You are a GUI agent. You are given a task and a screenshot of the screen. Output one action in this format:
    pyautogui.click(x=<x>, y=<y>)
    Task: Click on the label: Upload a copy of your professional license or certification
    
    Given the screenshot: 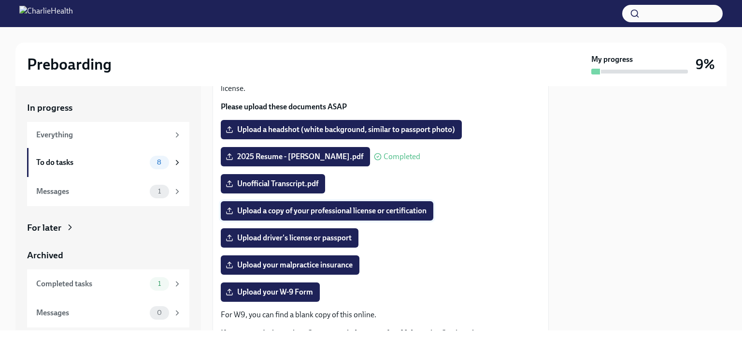 What is the action you would take?
    pyautogui.click(x=327, y=211)
    